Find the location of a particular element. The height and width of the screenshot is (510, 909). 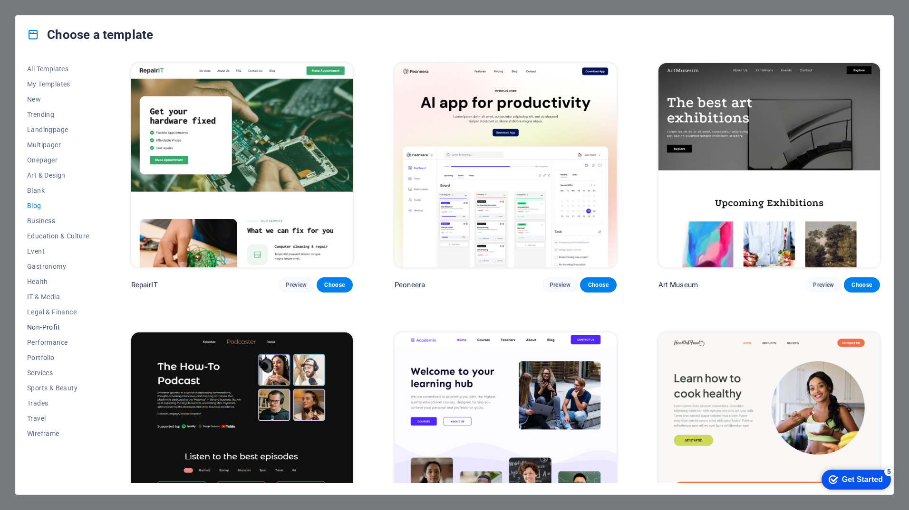

span: Travel is located at coordinates (58, 419).